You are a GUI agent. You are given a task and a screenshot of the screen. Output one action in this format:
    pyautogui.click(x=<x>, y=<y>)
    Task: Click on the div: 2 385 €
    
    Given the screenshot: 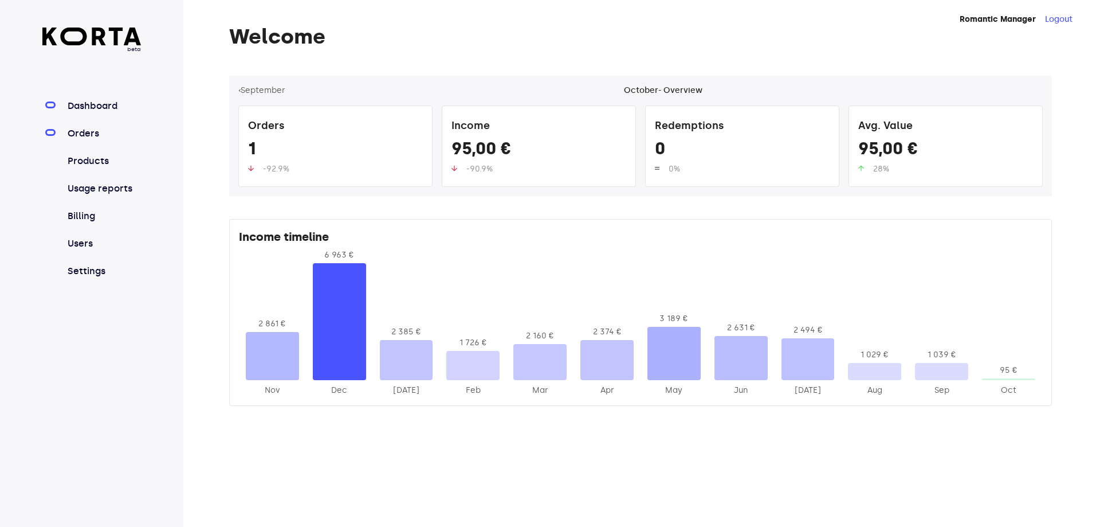 What is the action you would take?
    pyautogui.click(x=406, y=332)
    